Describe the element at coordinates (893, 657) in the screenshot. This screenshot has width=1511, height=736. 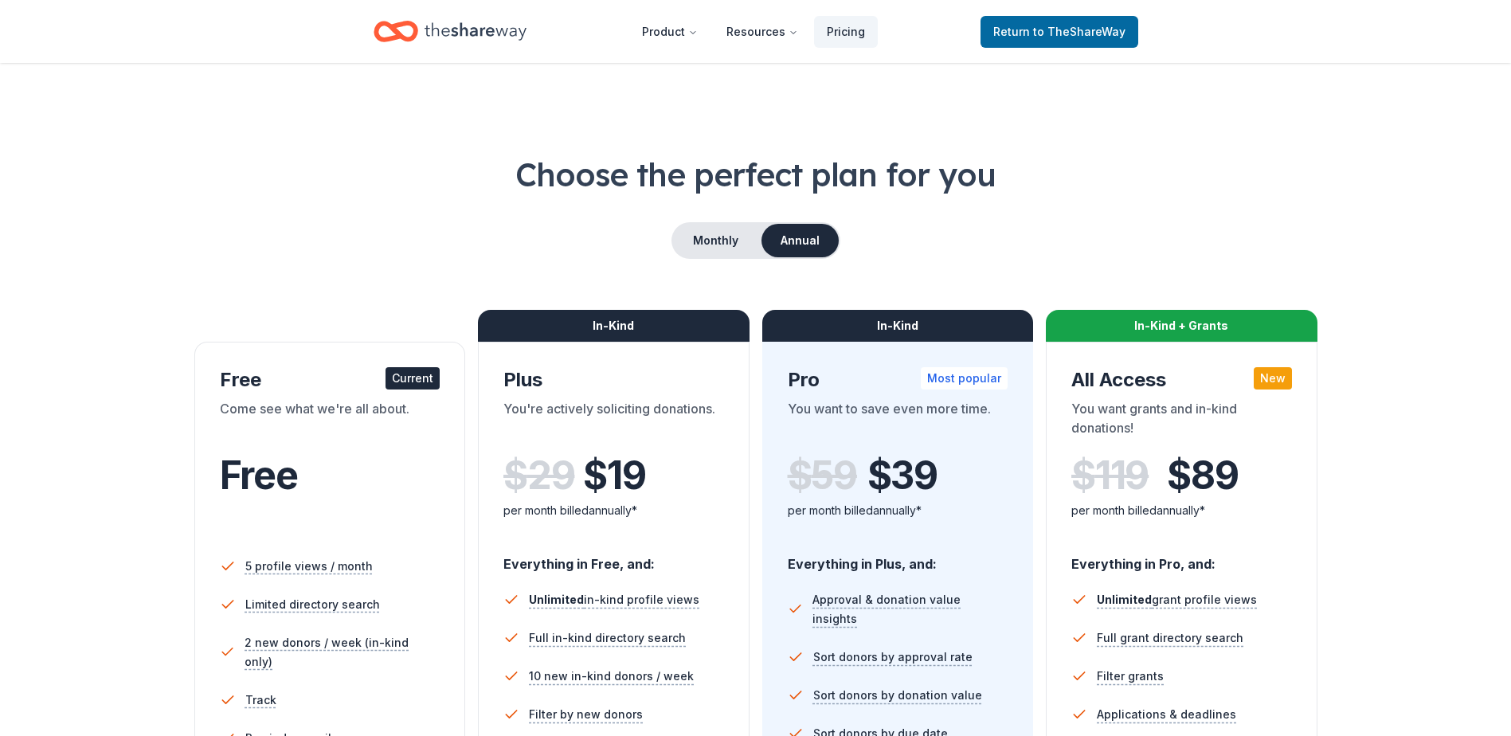
I see `span: Sort donors by approval rate` at that location.